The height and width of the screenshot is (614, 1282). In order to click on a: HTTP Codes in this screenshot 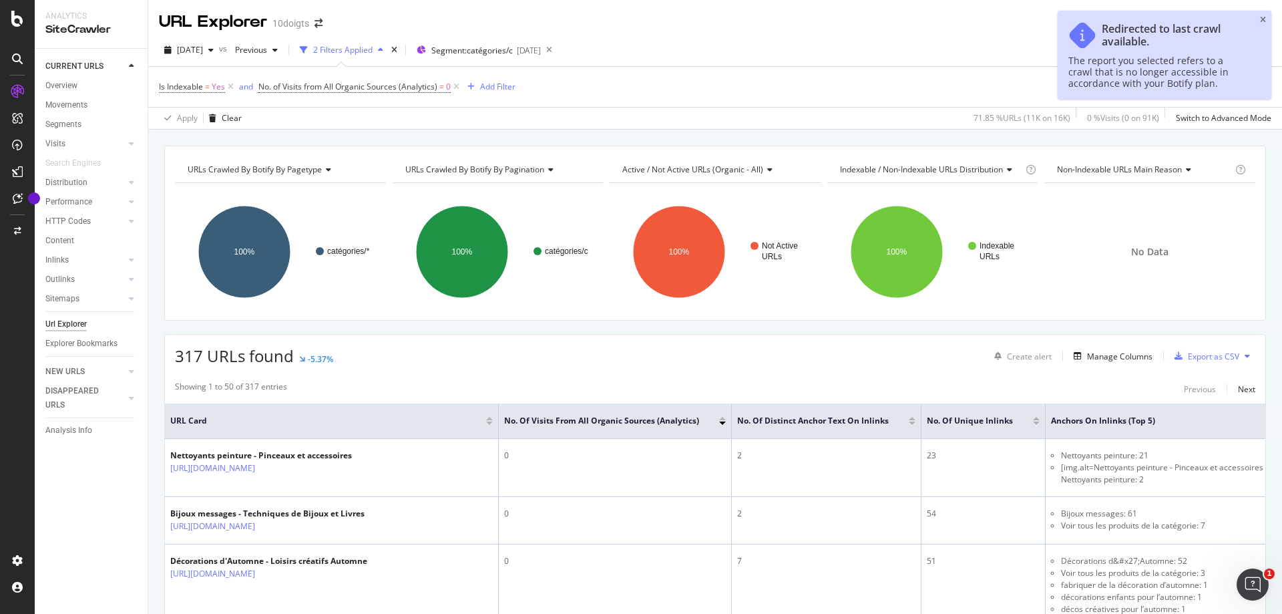, I will do `click(85, 221)`.